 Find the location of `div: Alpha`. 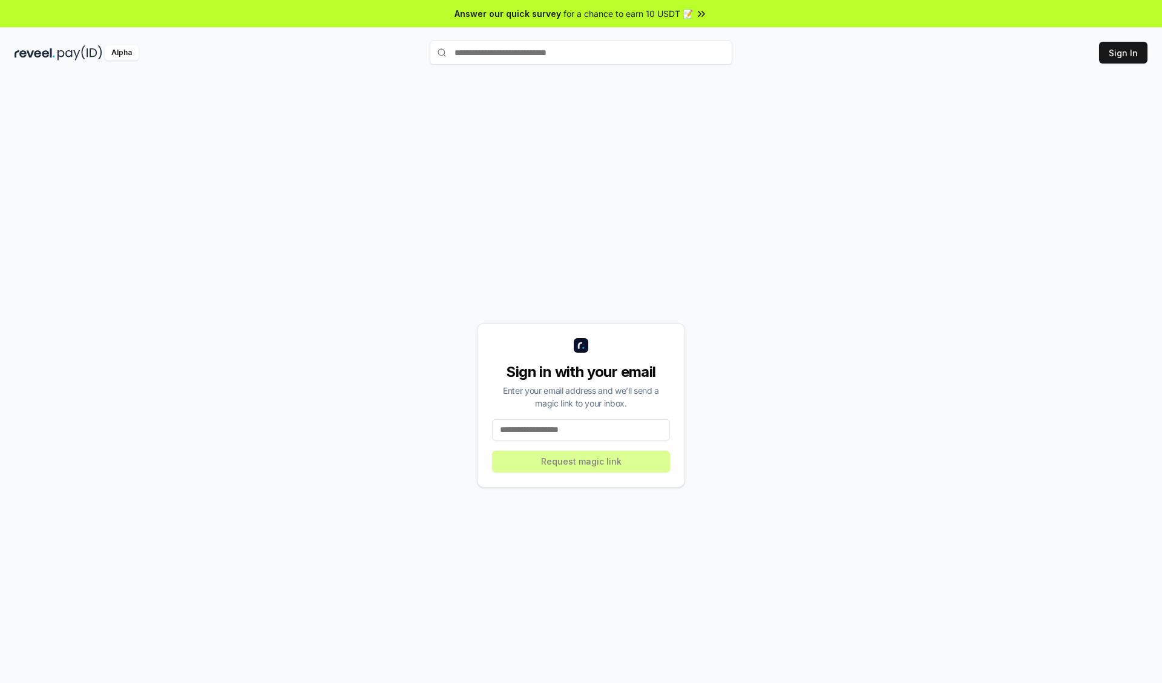

div: Alpha is located at coordinates (122, 53).